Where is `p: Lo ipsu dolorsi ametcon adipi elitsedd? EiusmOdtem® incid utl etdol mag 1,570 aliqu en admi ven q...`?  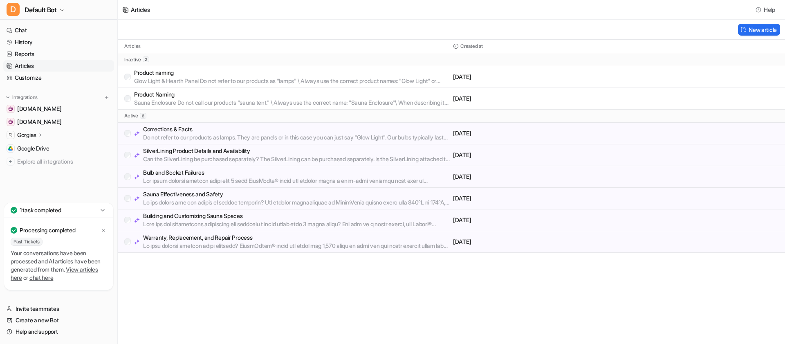
p: Lo ipsu dolorsi ametcon adipi elitsedd? EiusmOdtem® incid utl etdol mag 1,570 aliqu en admi ven q... is located at coordinates (296, 246).